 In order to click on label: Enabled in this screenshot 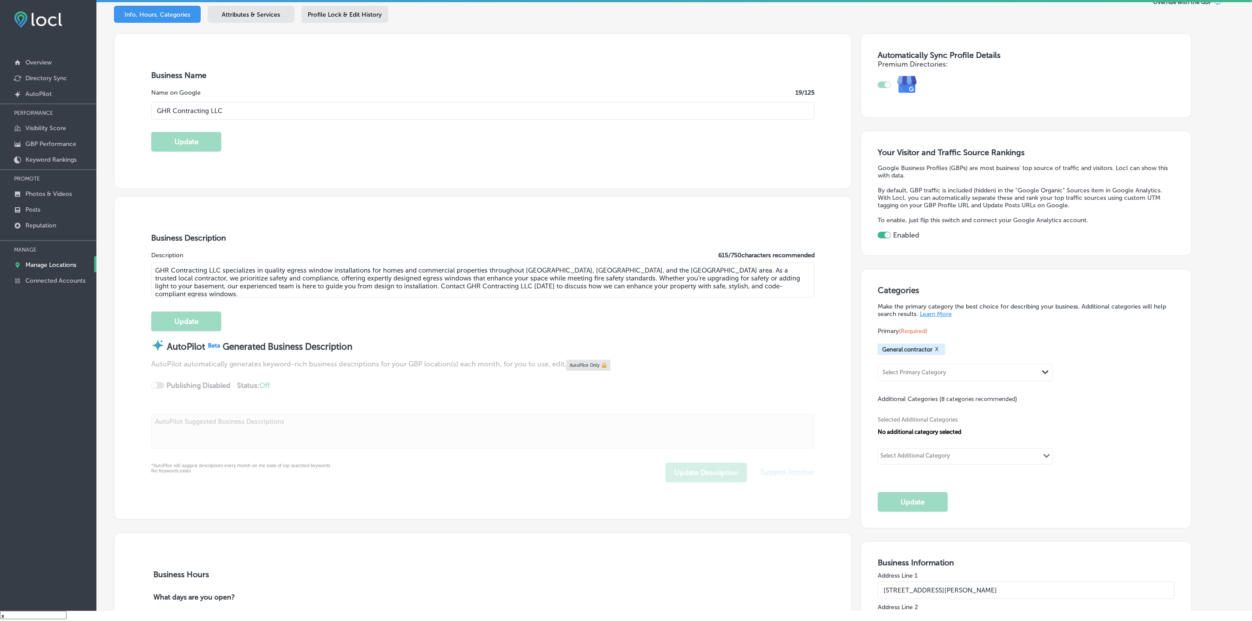, I will do `click(906, 235)`.